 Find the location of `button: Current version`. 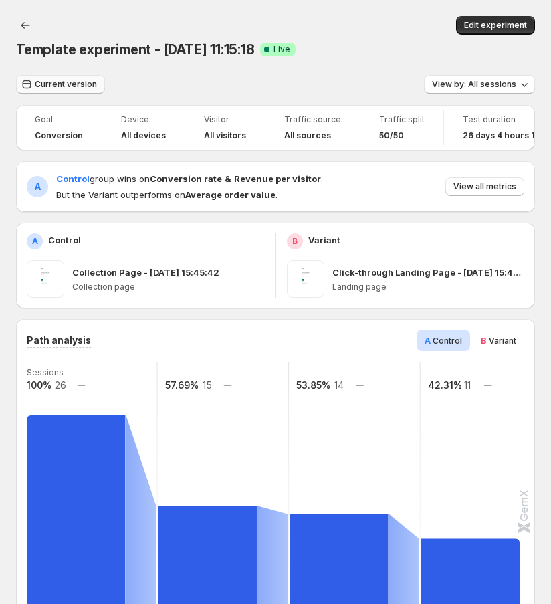

button: Current version is located at coordinates (60, 84).